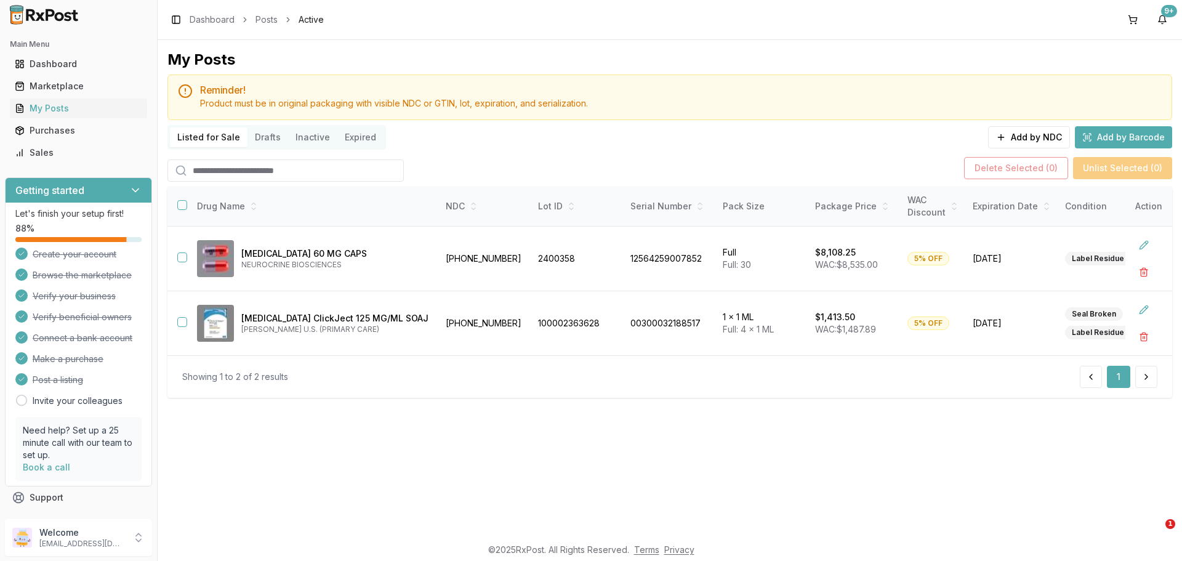 This screenshot has width=1182, height=561. I want to click on a: Privacy, so click(679, 549).